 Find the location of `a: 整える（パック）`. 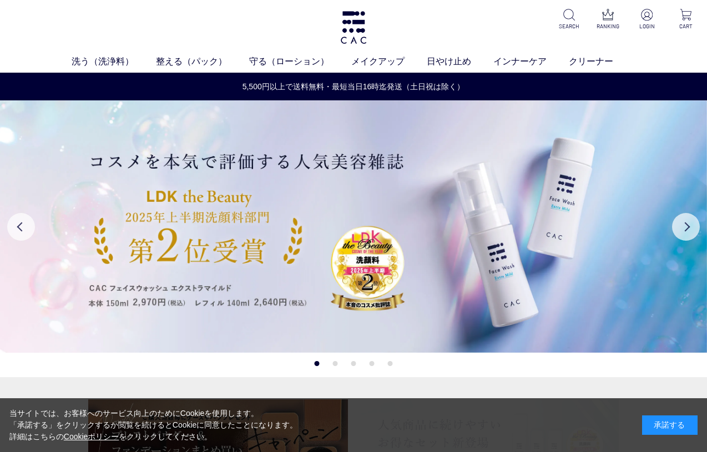

a: 整える（パック） is located at coordinates (202, 62).